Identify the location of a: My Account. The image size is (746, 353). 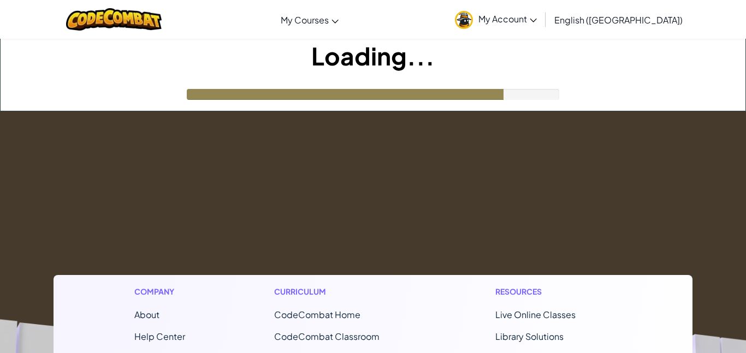
(496, 19).